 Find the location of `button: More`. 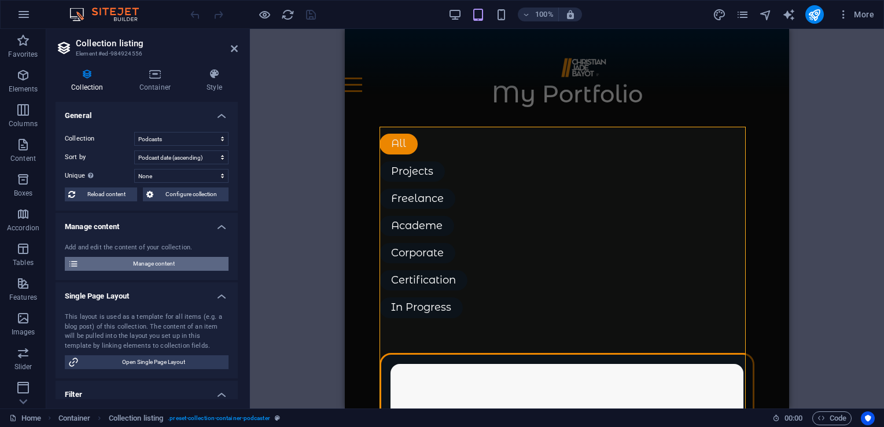

button: More is located at coordinates (856, 14).